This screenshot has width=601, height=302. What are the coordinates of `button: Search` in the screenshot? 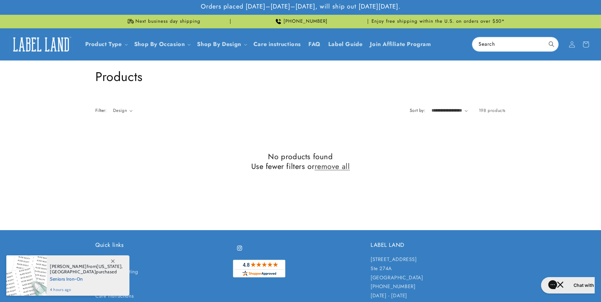 It's located at (551, 44).